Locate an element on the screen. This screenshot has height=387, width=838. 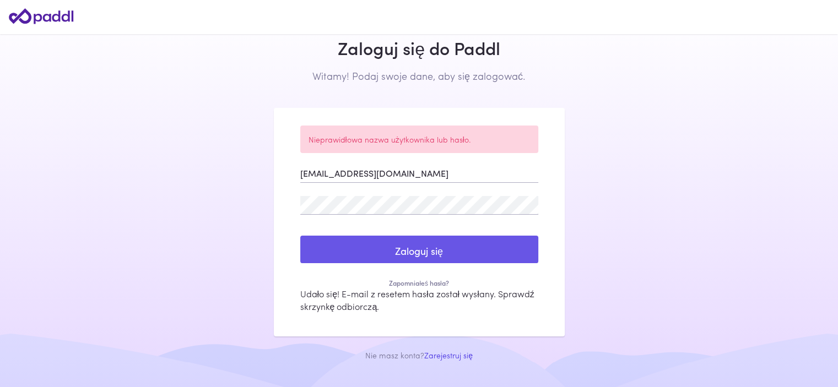
input: Wpisz swój adres e-mail is located at coordinates (419, 174).